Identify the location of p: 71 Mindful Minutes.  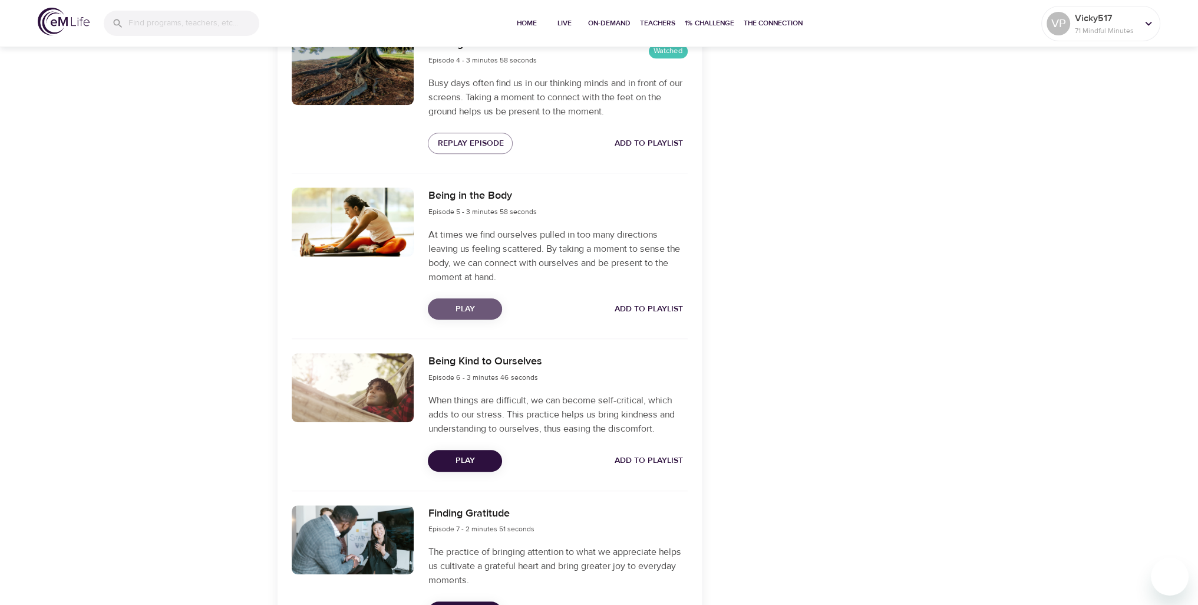
(1106, 31).